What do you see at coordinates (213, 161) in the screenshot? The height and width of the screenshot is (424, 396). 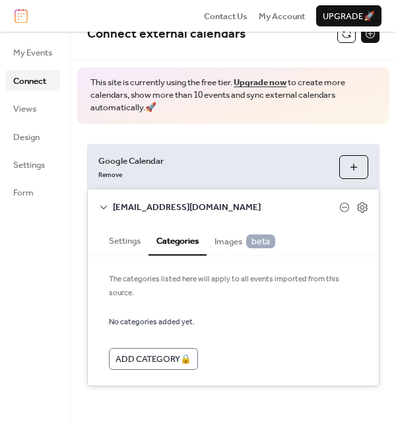 I see `span: Google Calendar` at bounding box center [213, 161].